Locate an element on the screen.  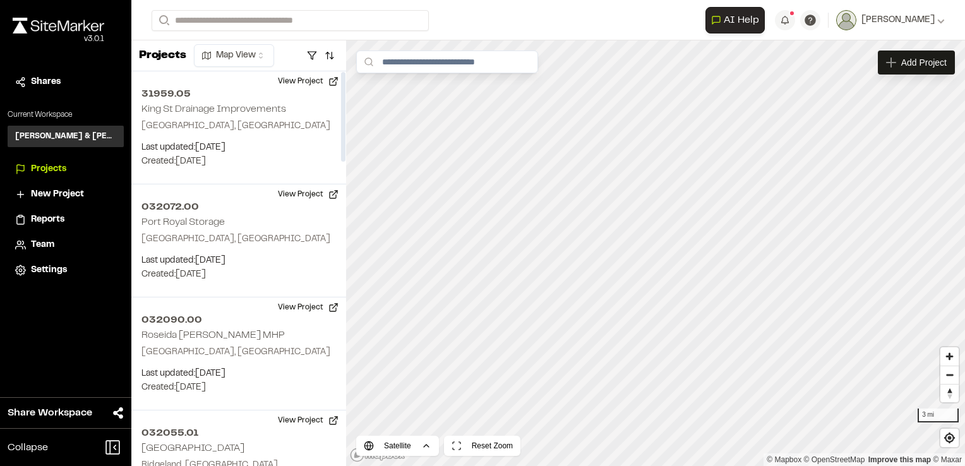
h2: 032072.00 is located at coordinates (239, 207).